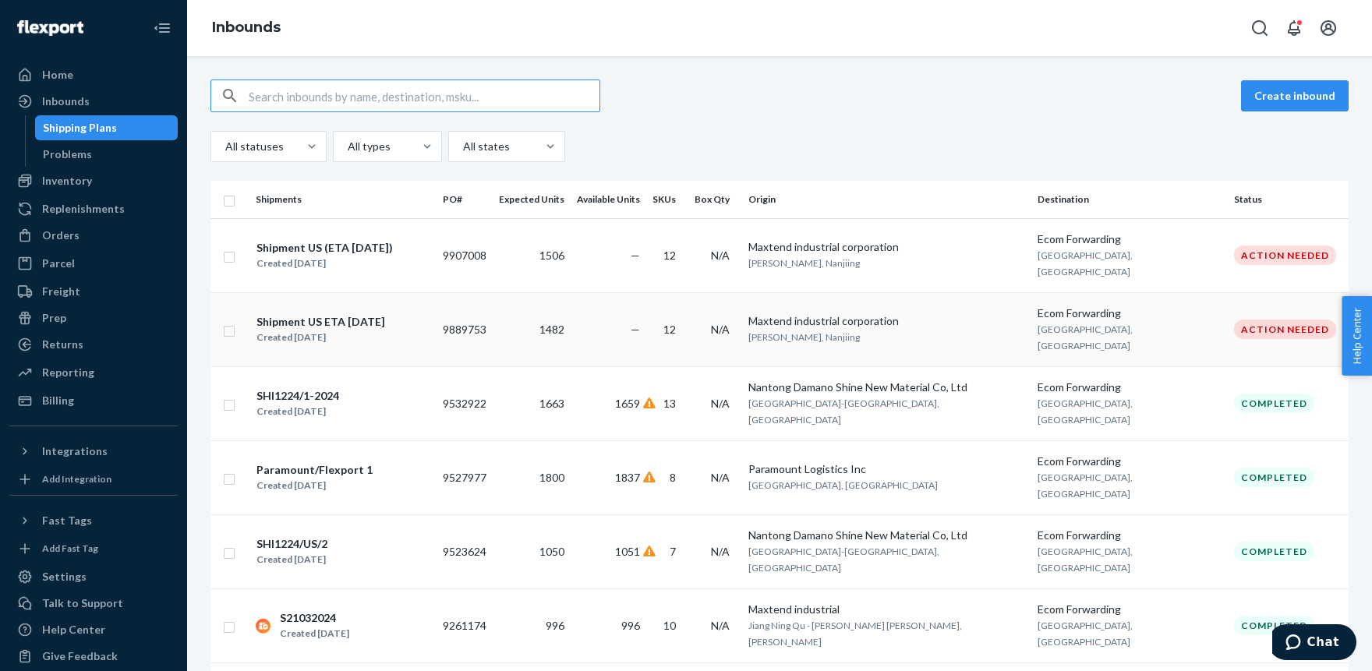 Image resolution: width=1372 pixels, height=671 pixels. What do you see at coordinates (608, 200) in the screenshot?
I see `th: Available Units` at bounding box center [608, 200].